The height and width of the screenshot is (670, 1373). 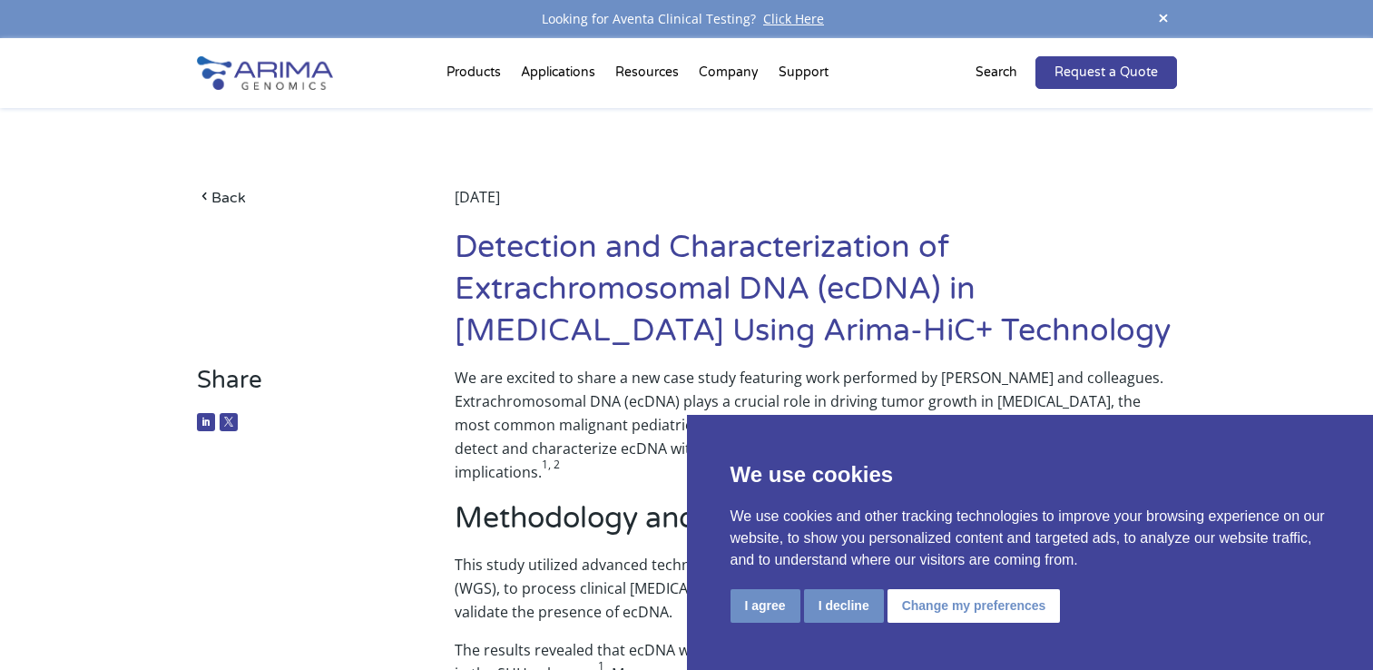 What do you see at coordinates (1106, 73) in the screenshot?
I see `a: Request a Quote` at bounding box center [1106, 73].